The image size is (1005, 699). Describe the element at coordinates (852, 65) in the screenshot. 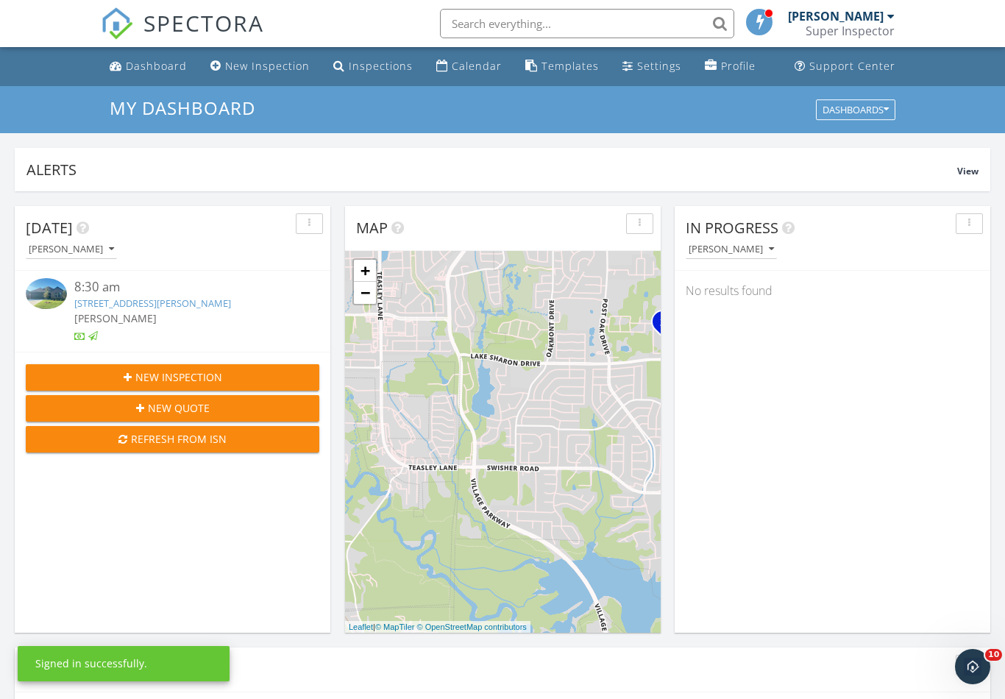

I see `div: Support Center` at that location.